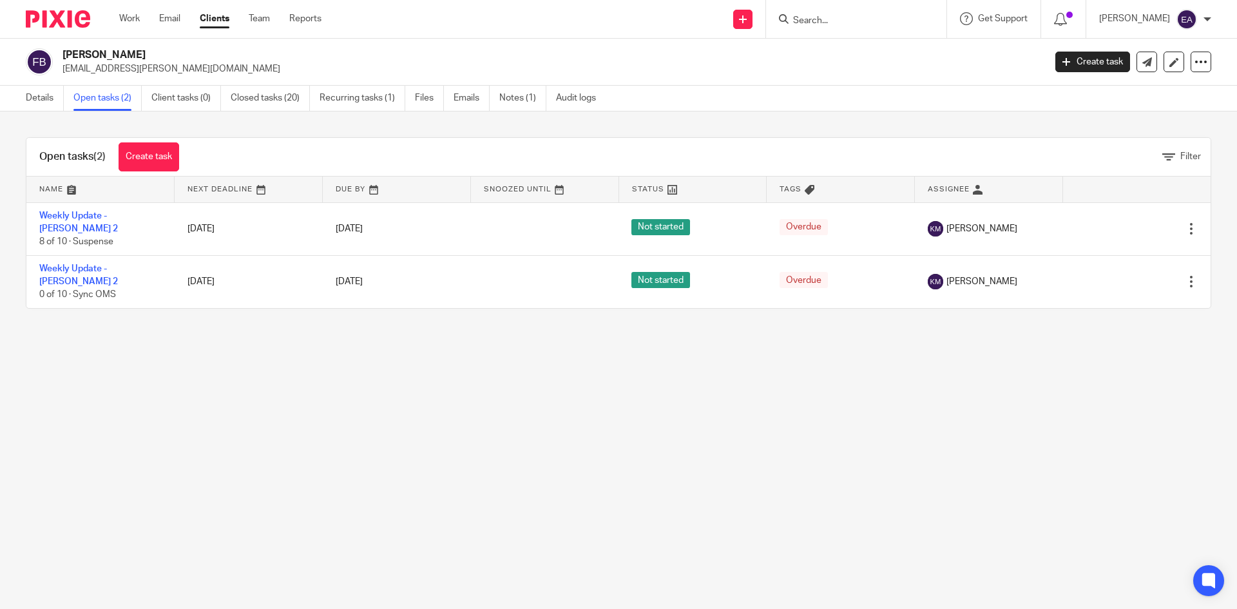 This screenshot has width=1237, height=609. What do you see at coordinates (471, 98) in the screenshot?
I see `a: Emails` at bounding box center [471, 98].